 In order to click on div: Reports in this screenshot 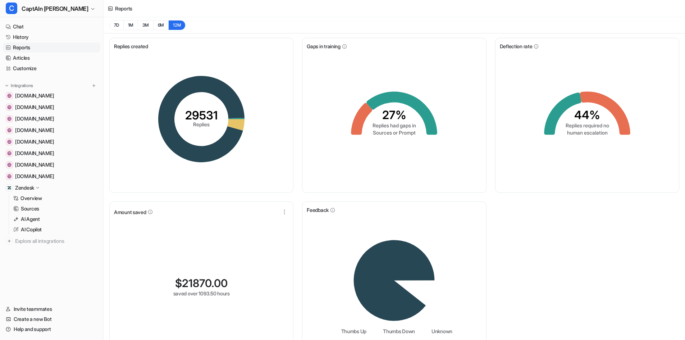, I will do `click(124, 8)`.